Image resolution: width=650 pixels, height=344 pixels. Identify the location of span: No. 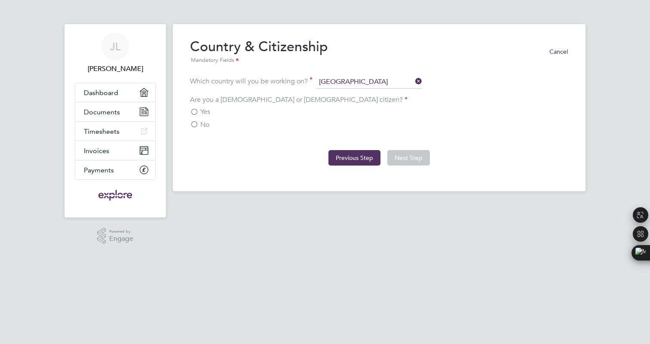
(205, 125).